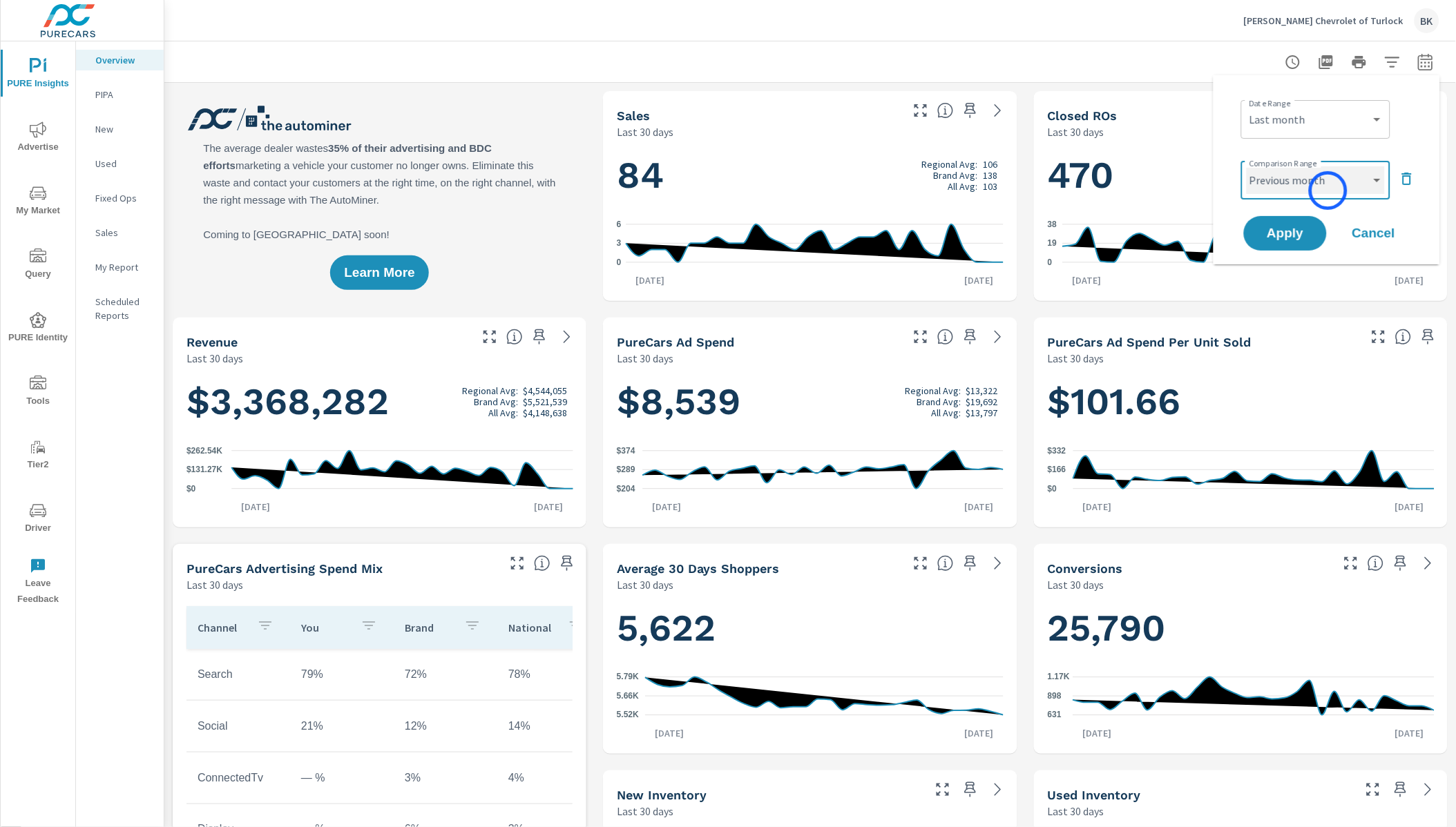 The image size is (1456, 827). I want to click on p: Regional Avg:, so click(933, 391).